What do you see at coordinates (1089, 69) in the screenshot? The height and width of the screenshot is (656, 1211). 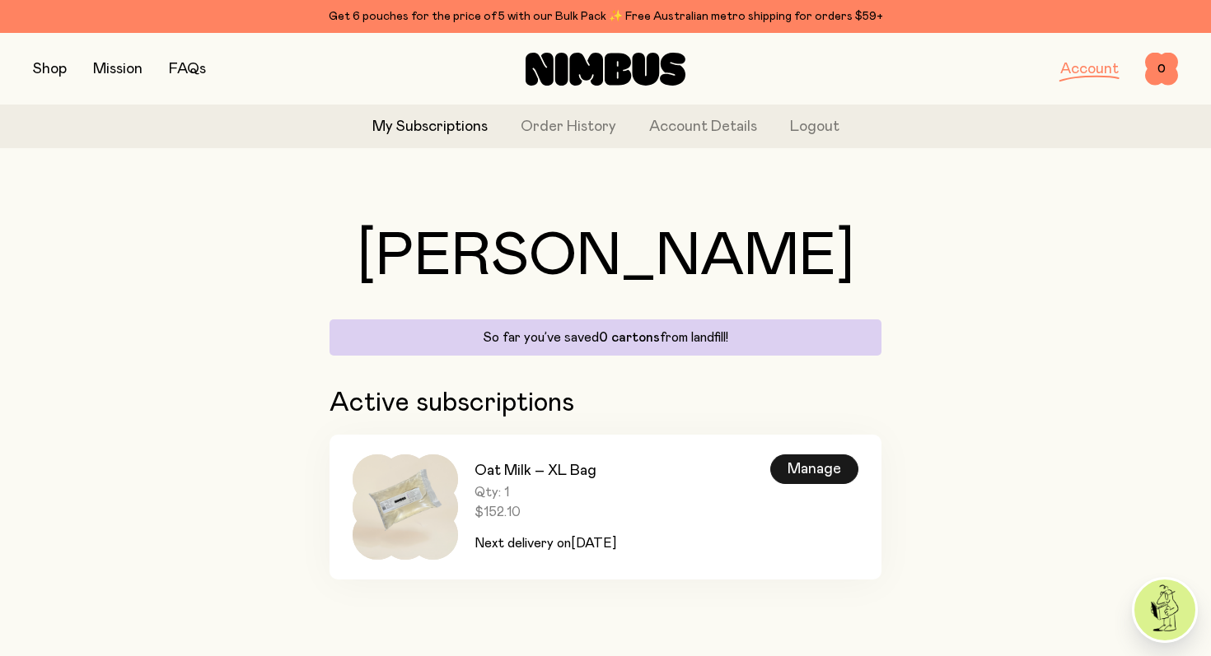 I see `a: Account` at bounding box center [1089, 69].